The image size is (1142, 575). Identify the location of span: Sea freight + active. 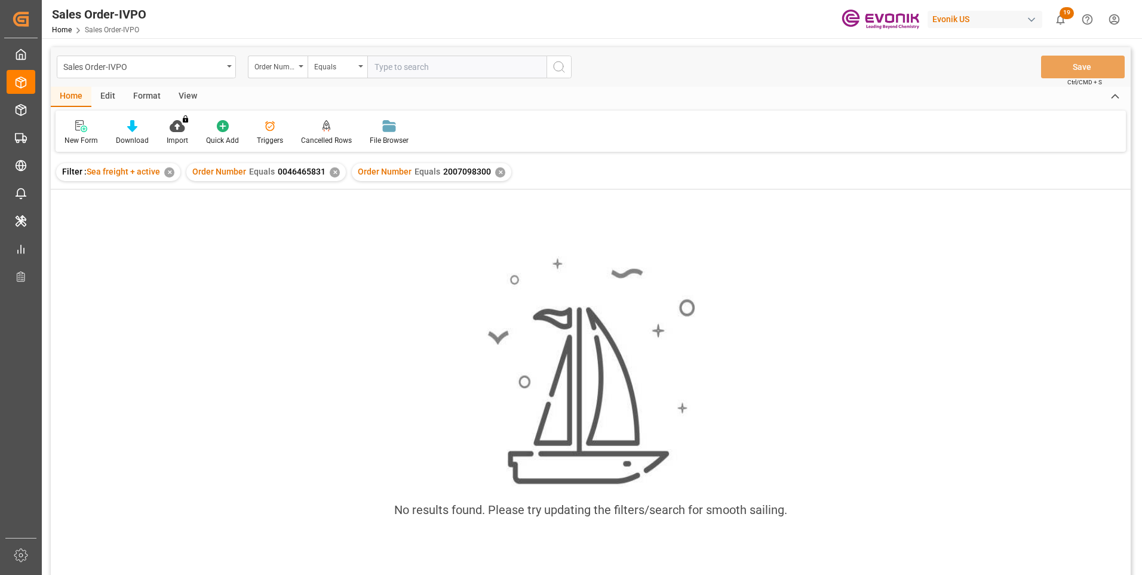
(123, 171).